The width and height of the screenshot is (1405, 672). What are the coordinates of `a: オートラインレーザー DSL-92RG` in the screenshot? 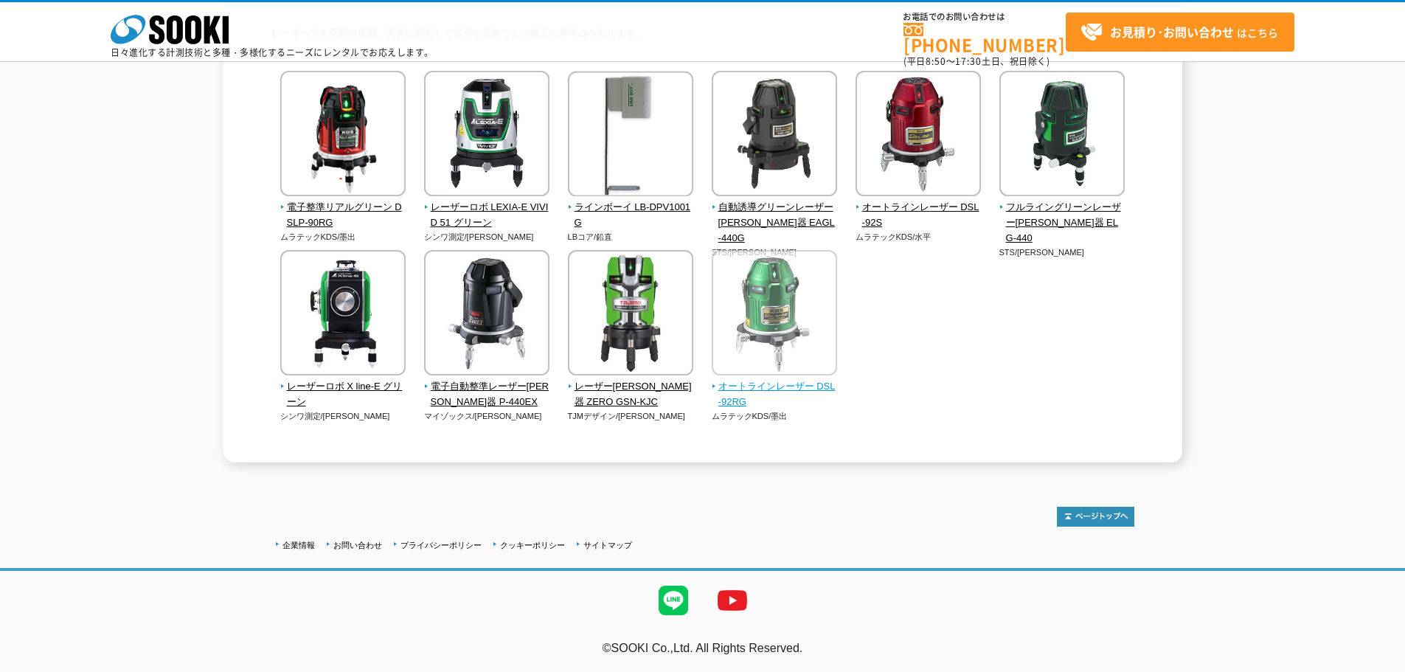 It's located at (775, 387).